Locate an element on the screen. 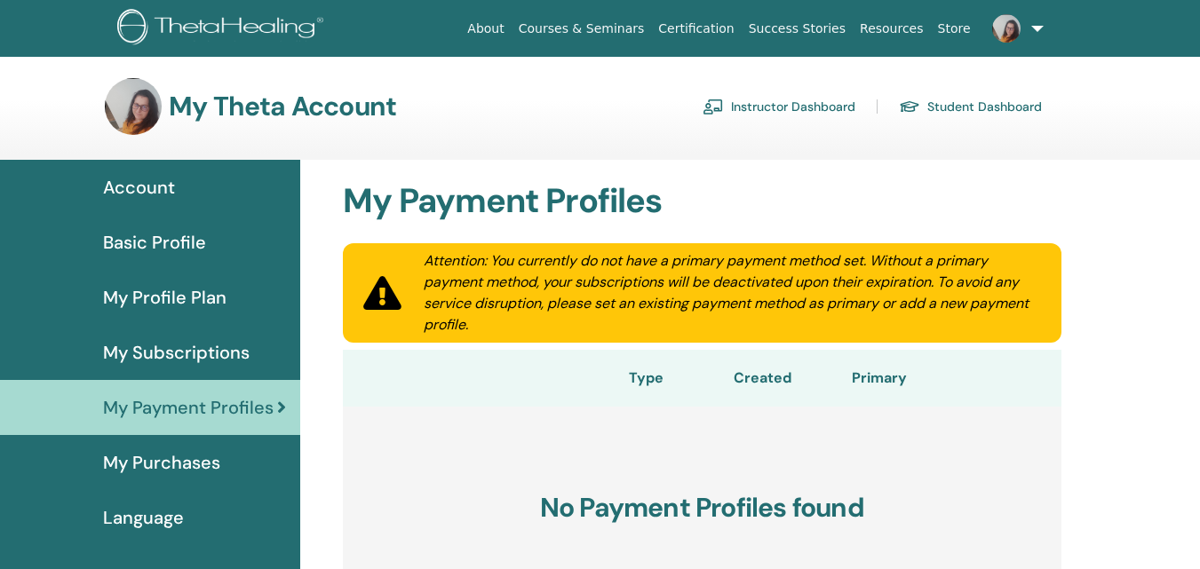 The width and height of the screenshot is (1200, 569). th: Created is located at coordinates (762, 378).